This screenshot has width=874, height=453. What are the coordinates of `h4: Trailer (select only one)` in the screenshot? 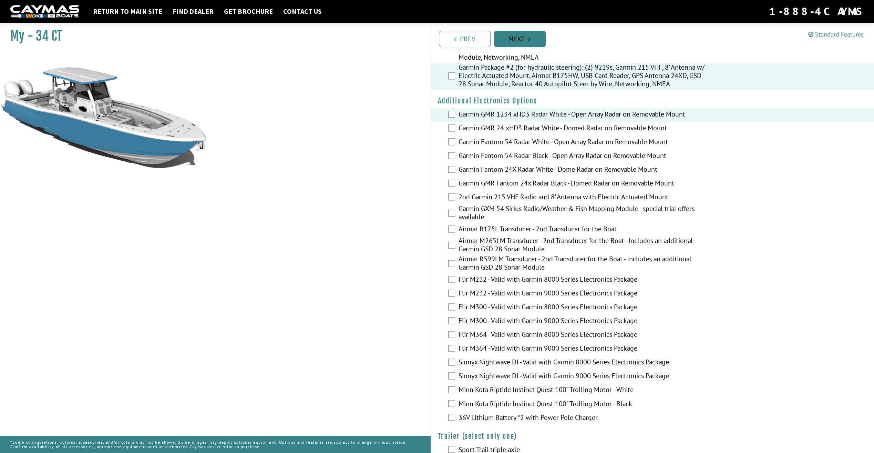 It's located at (652, 435).